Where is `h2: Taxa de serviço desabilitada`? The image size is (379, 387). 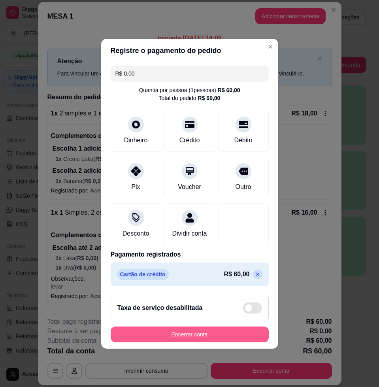
h2: Taxa de serviço desabilitada is located at coordinates (160, 308).